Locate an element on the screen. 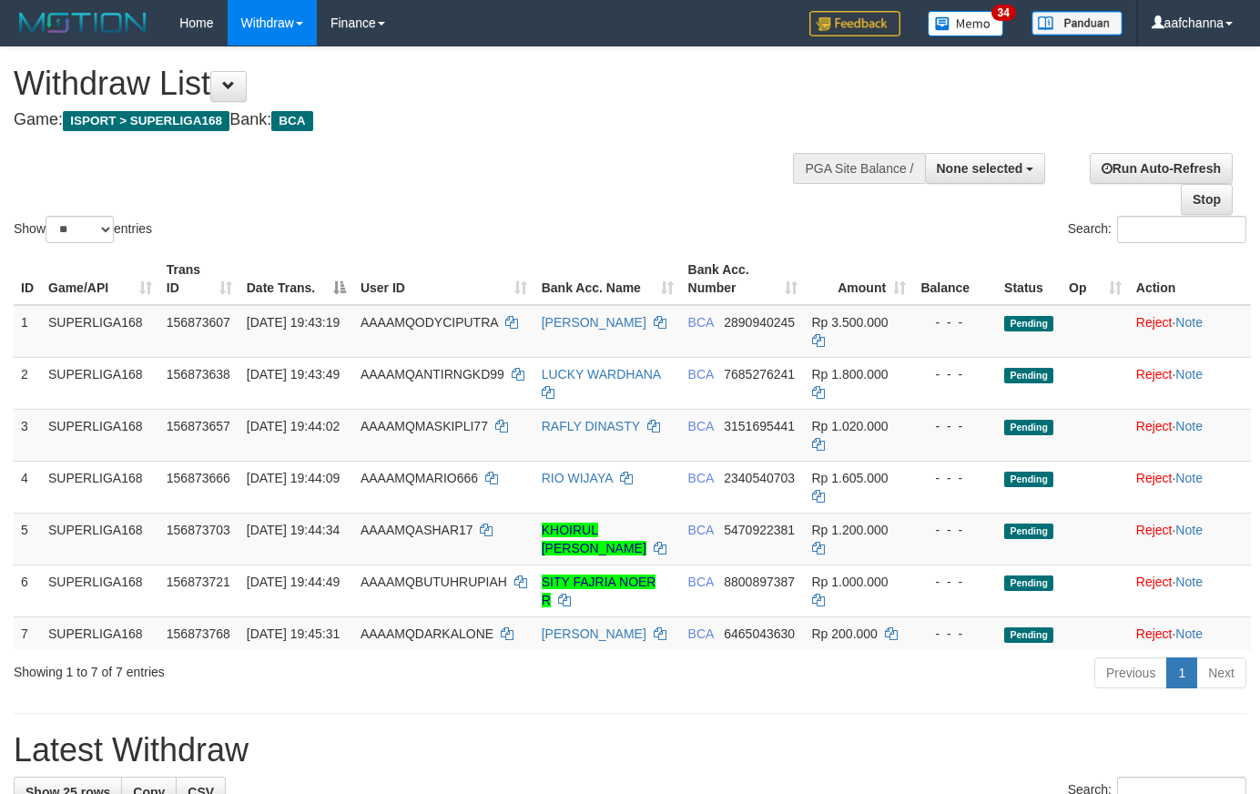  span: Copy 8800897387 to clipboard is located at coordinates (759, 582).